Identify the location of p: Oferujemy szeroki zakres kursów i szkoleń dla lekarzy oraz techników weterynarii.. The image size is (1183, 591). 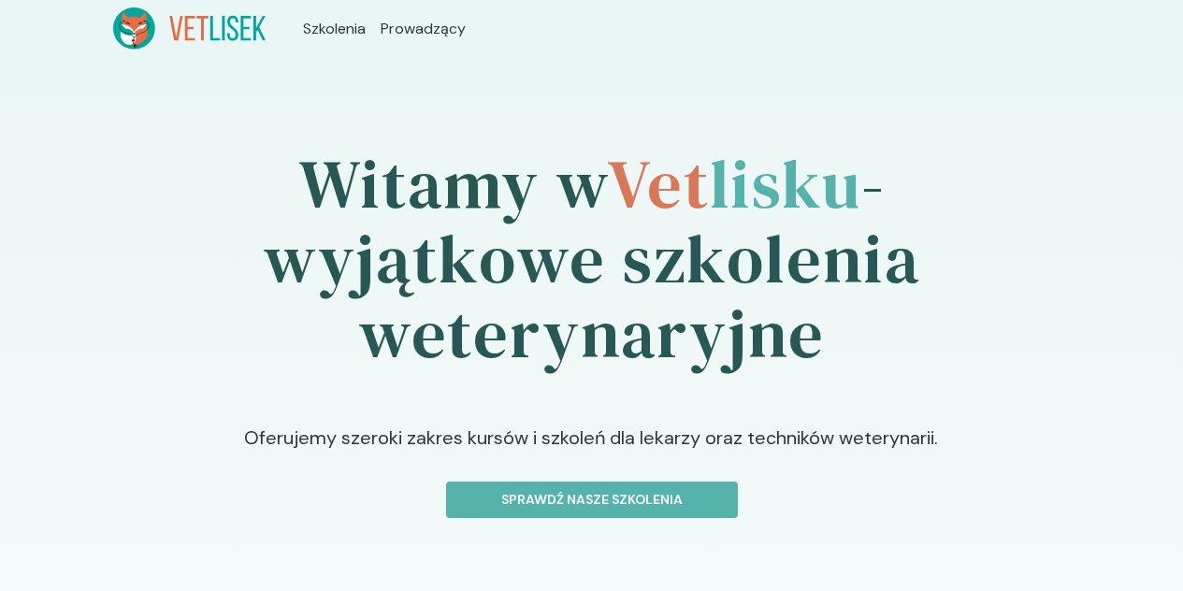
(591, 453).